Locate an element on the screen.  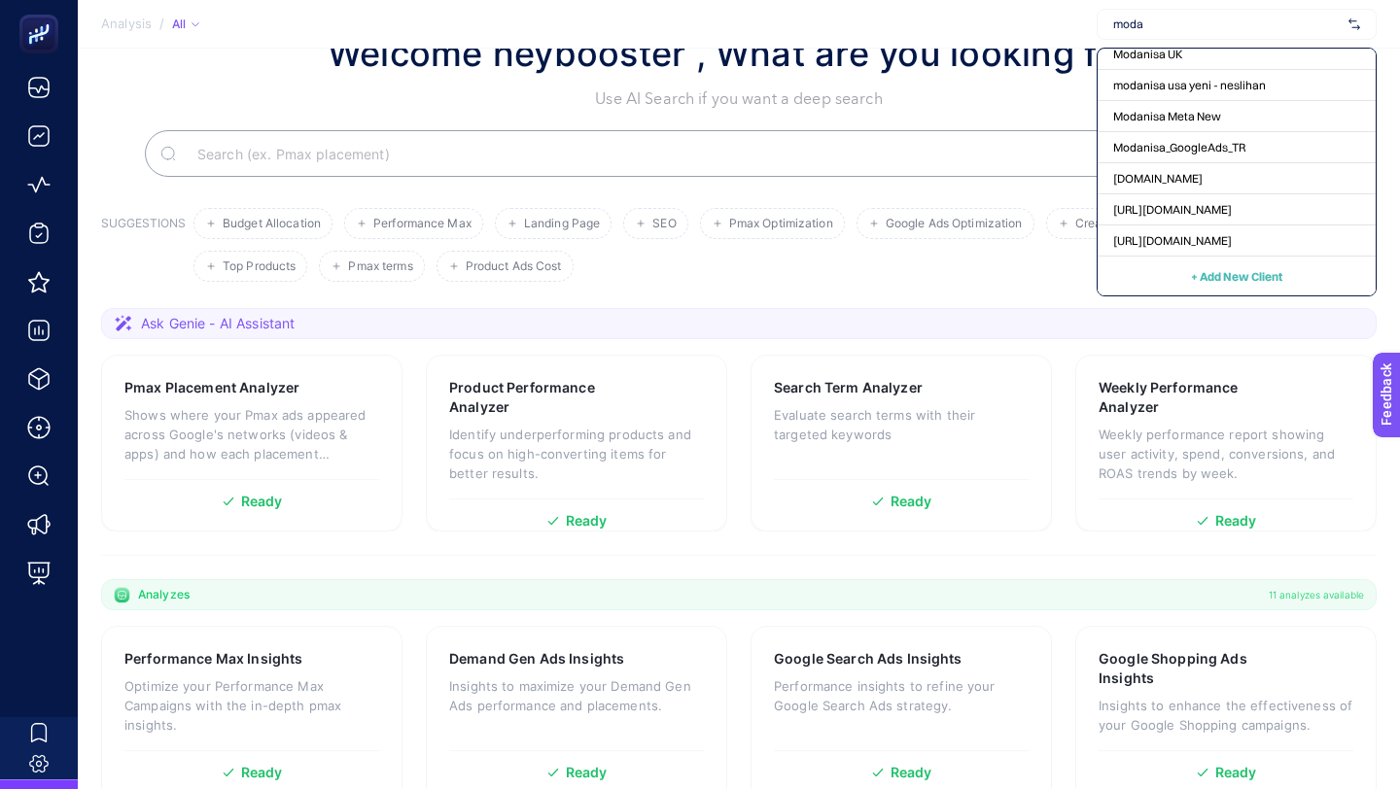
a: Product Performance AnalyzerIdentify underperforming products and focus on high-converting items ... is located at coordinates (576, 443).